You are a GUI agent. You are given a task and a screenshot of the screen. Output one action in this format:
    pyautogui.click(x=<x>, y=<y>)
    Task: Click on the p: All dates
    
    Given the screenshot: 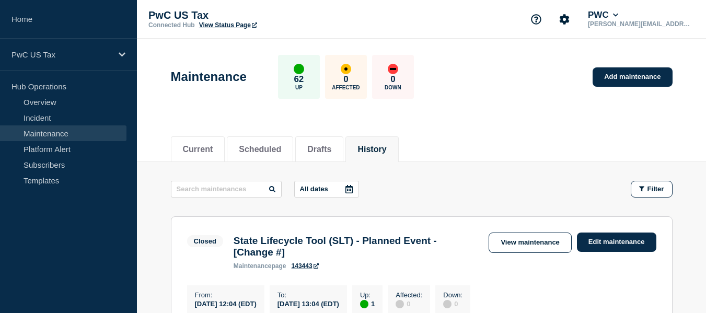 What is the action you would take?
    pyautogui.click(x=314, y=189)
    